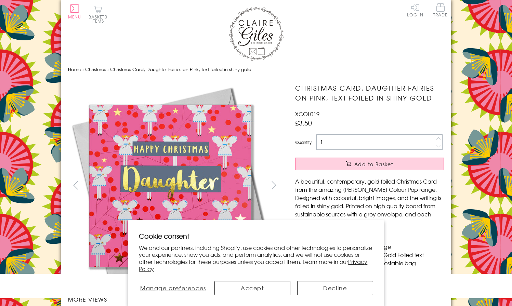  I want to click on button: Basket0 items, so click(98, 14).